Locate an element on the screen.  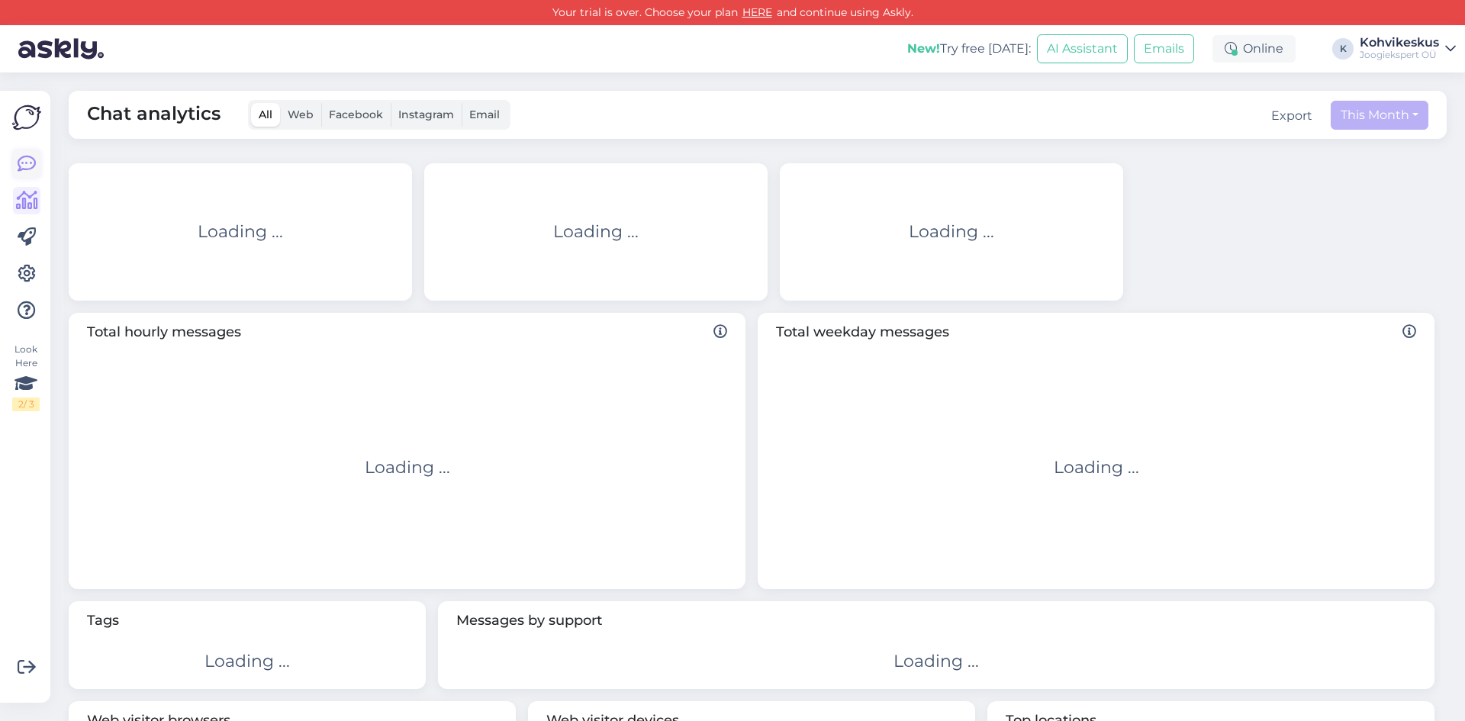
div: 2 / 3 is located at coordinates (26, 404).